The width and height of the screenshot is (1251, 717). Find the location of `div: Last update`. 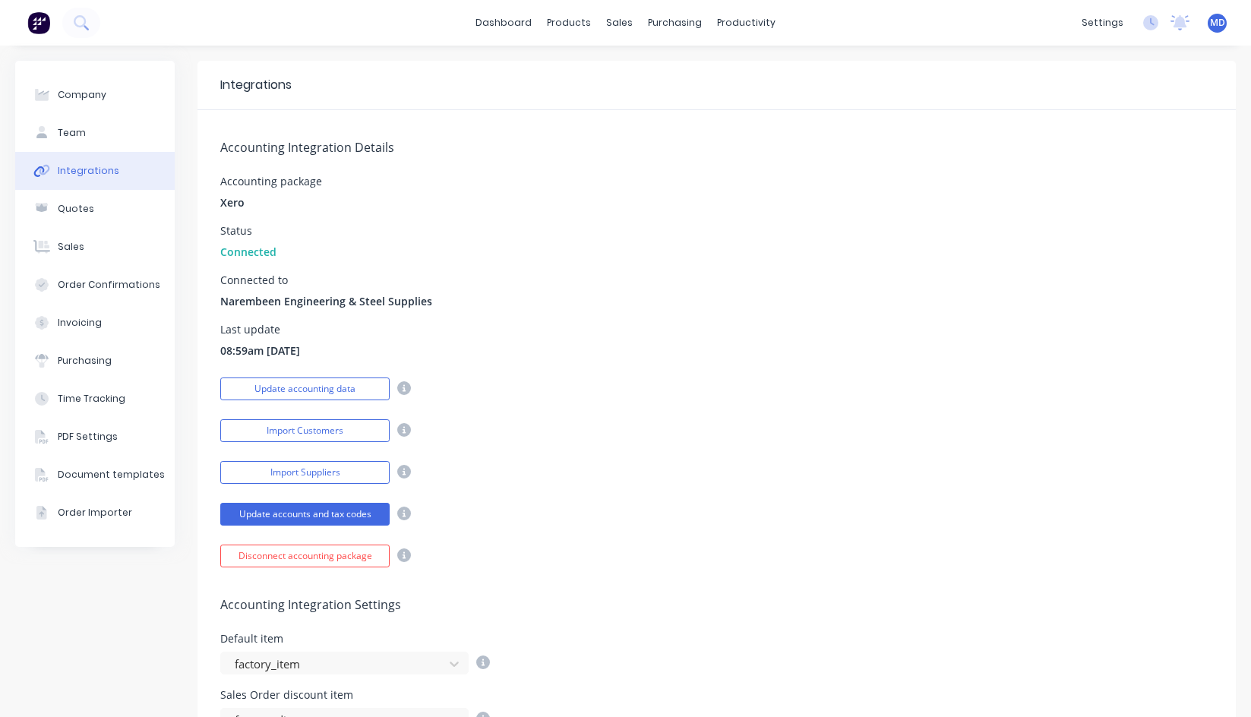

div: Last update is located at coordinates (260, 330).